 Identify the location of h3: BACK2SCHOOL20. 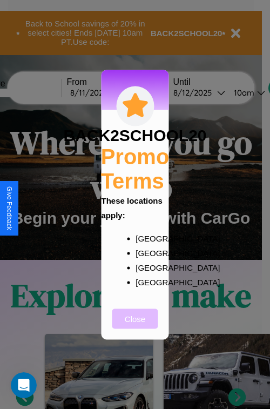
(134, 135).